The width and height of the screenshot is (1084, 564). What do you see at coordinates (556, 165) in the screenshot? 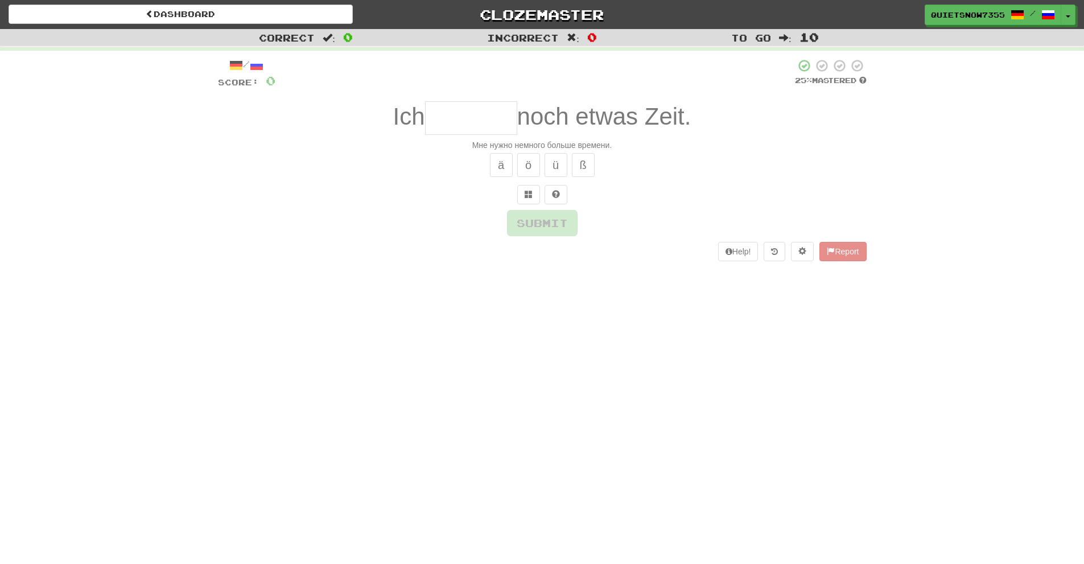
I see `button: ü` at bounding box center [556, 165].